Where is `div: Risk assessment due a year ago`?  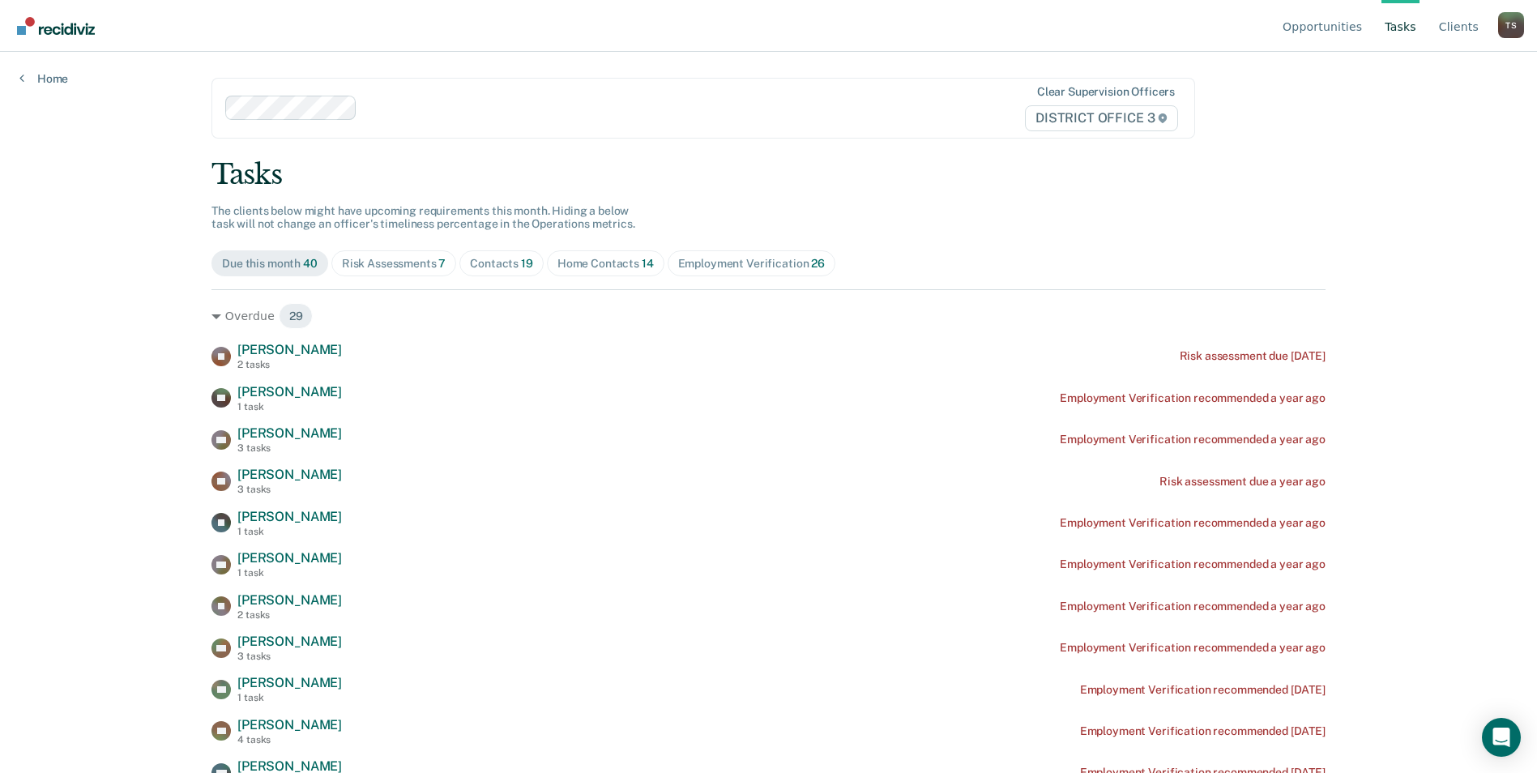 div: Risk assessment due a year ago is located at coordinates (1242, 481).